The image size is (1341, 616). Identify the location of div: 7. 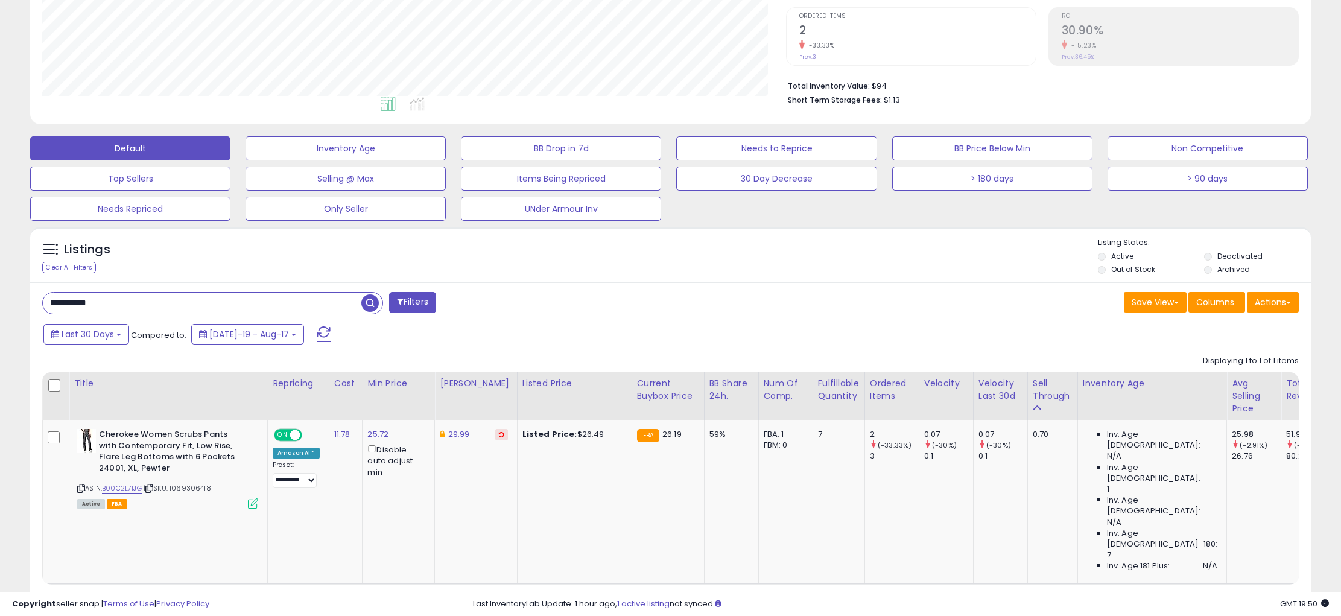
(837, 434).